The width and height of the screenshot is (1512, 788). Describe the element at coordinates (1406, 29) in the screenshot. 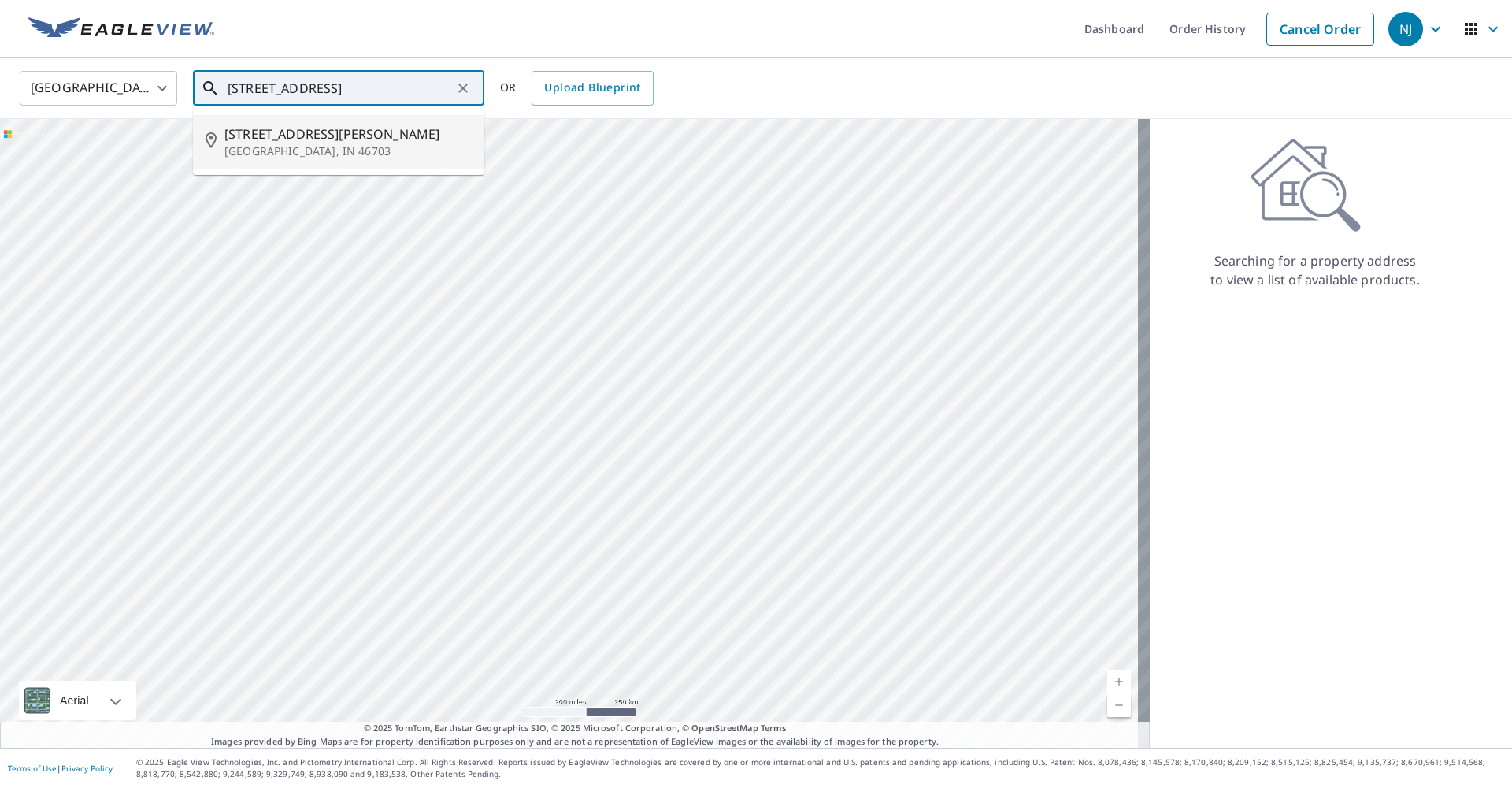

I see `div: NJ` at that location.